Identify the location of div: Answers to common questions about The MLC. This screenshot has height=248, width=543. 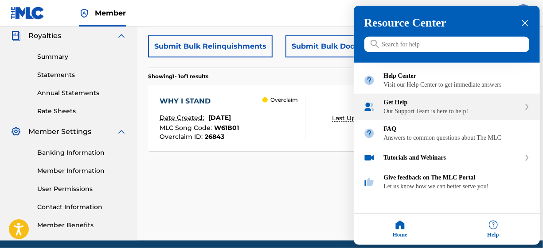
(457, 138).